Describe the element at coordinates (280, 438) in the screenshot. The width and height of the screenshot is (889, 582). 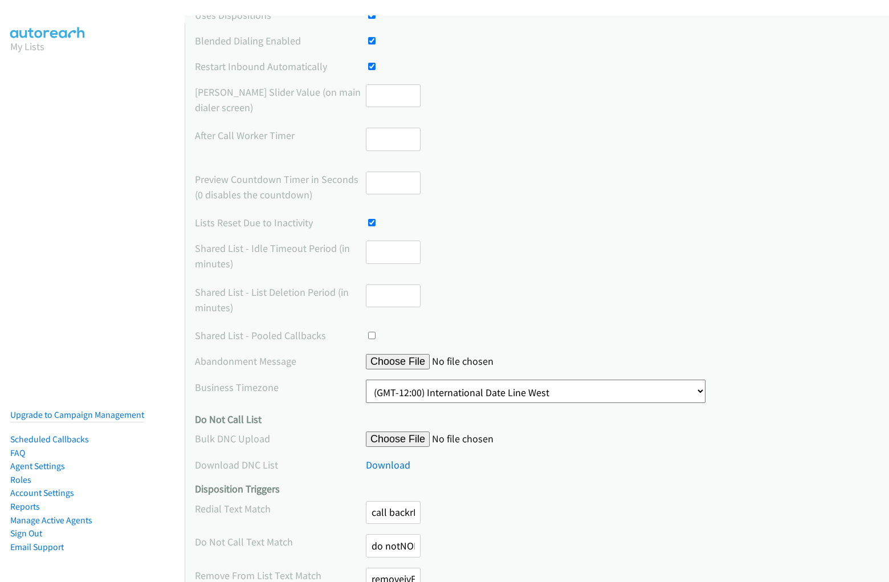
I see `label: Bulk DNC Upload` at that location.